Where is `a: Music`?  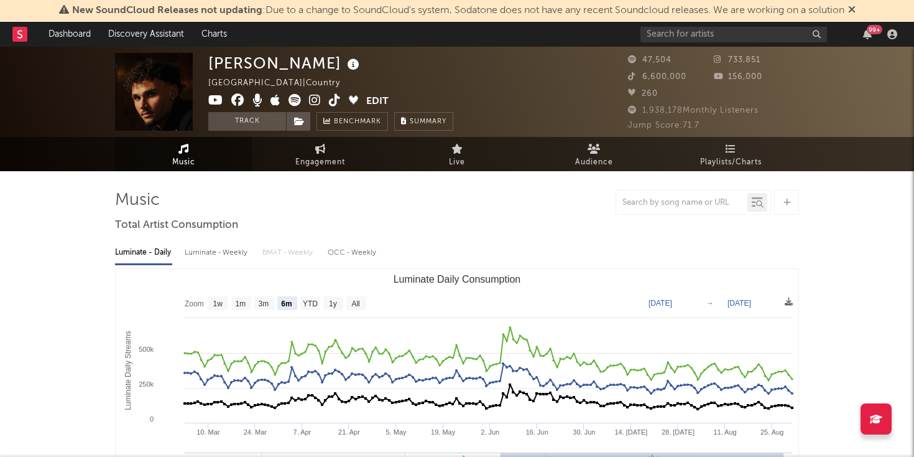 a: Music is located at coordinates (183, 154).